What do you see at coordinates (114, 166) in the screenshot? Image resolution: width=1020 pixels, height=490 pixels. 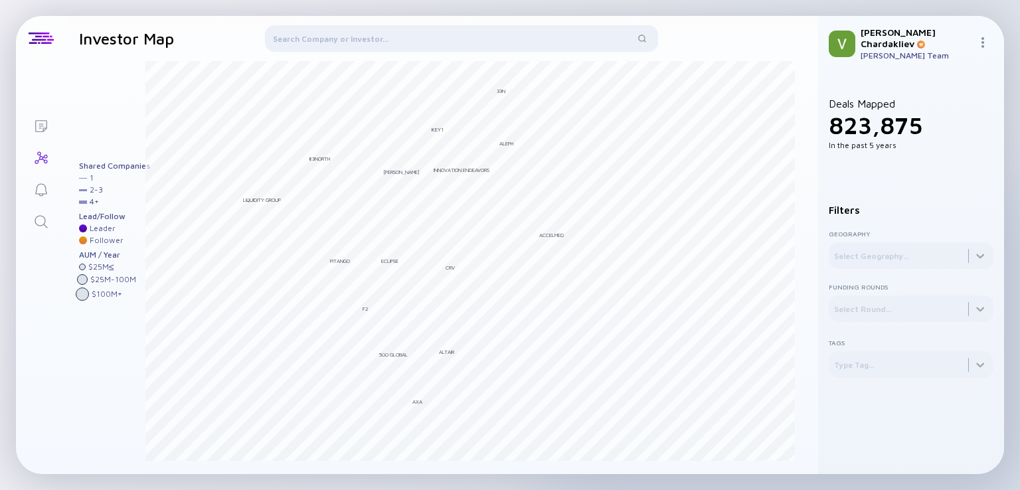 I see `div: Shared Companies` at bounding box center [114, 166].